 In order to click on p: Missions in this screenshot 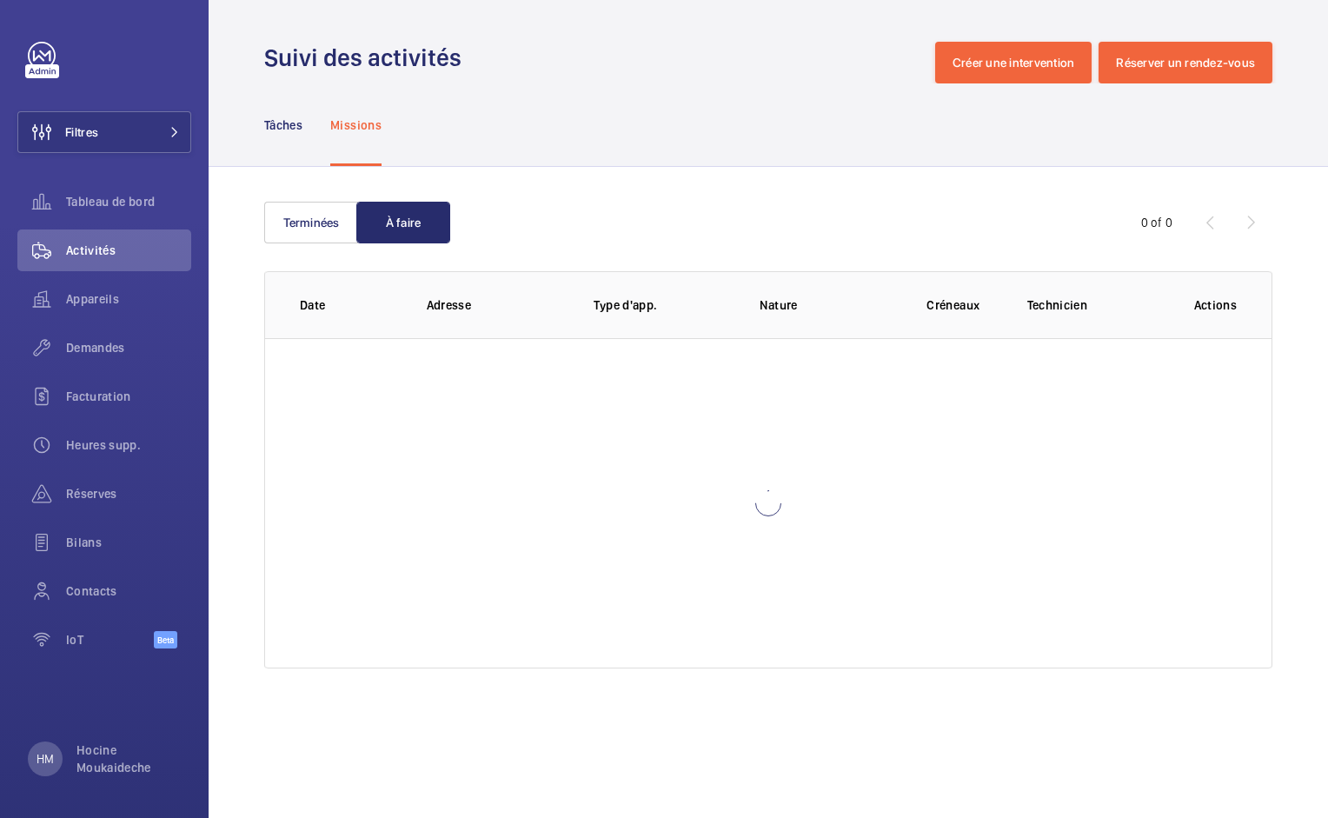, I will do `click(355, 125)`.